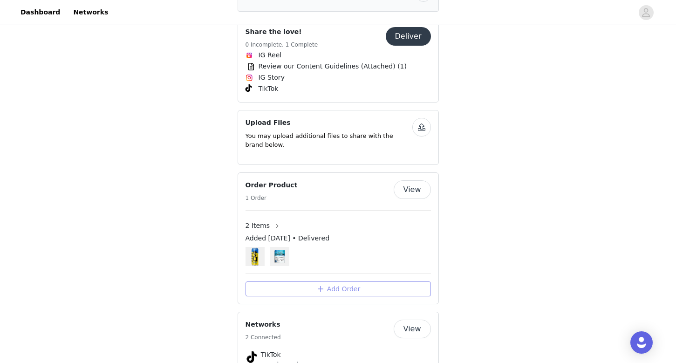 The height and width of the screenshot is (363, 676). What do you see at coordinates (338, 61) in the screenshot?
I see `div: Share the love!` at bounding box center [338, 61].